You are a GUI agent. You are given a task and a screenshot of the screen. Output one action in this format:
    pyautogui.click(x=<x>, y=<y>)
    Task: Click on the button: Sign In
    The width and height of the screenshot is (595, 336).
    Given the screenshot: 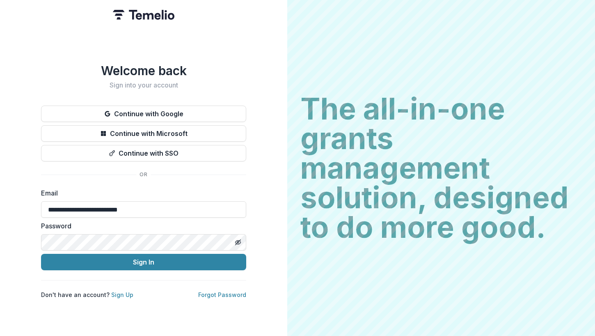 What is the action you would take?
    pyautogui.click(x=144, y=262)
    